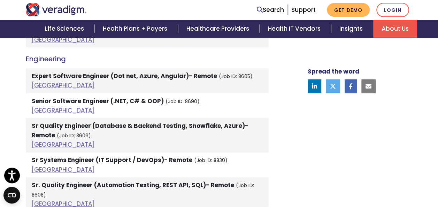 This screenshot has width=438, height=207. Describe the element at coordinates (270, 10) in the screenshot. I see `a: Search` at that location.